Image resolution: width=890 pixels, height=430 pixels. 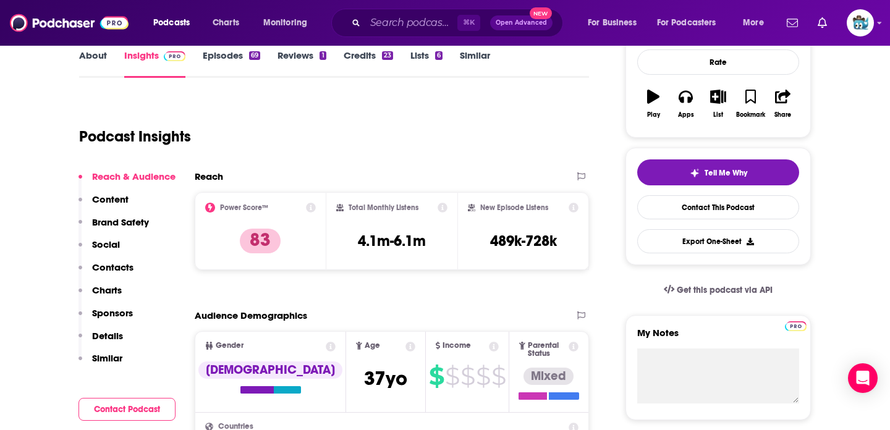 I want to click on span: ⌘ K, so click(x=469, y=23).